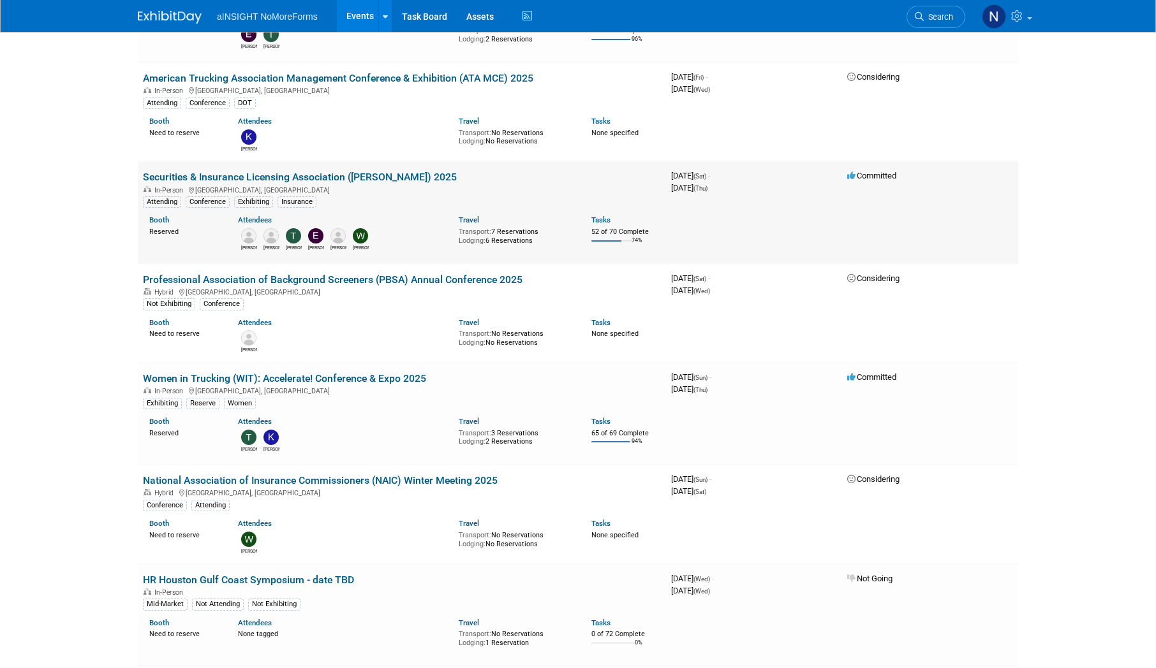  Describe the element at coordinates (994, 17) in the screenshot. I see `img: Nichole Brown` at that location.